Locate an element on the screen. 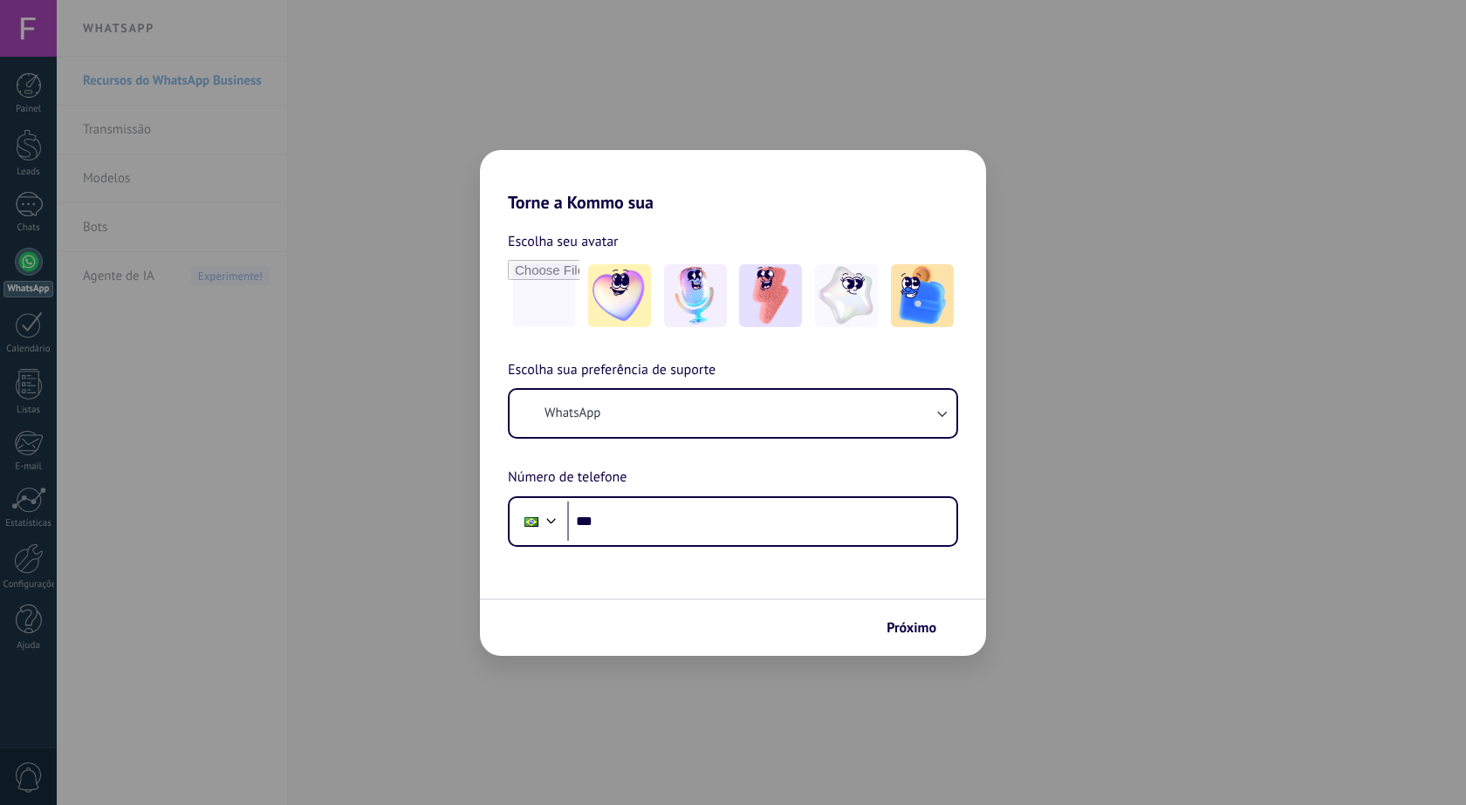 This screenshot has height=805, width=1466. span: Escolha seu avatar is located at coordinates (563, 242).